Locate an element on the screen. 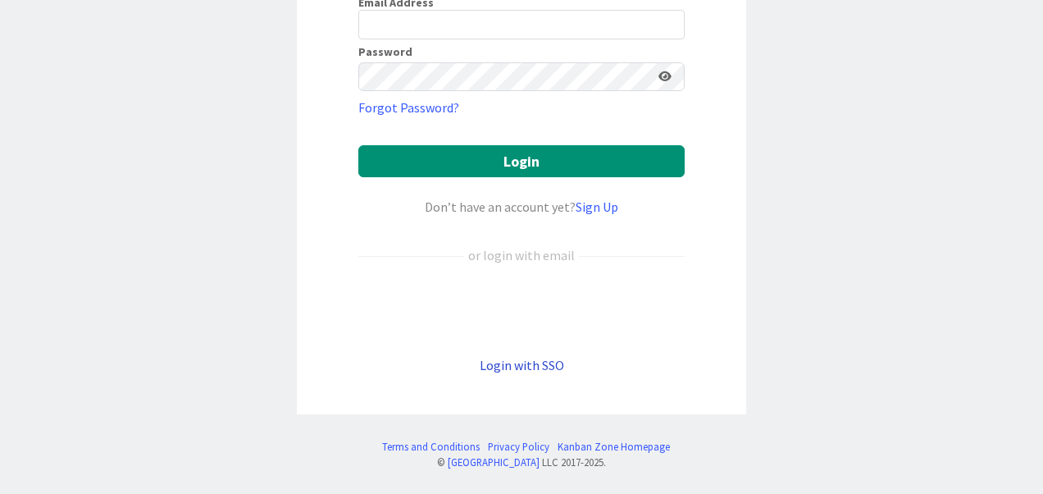 The height and width of the screenshot is (494, 1043). div: or login with email is located at coordinates (522, 255).